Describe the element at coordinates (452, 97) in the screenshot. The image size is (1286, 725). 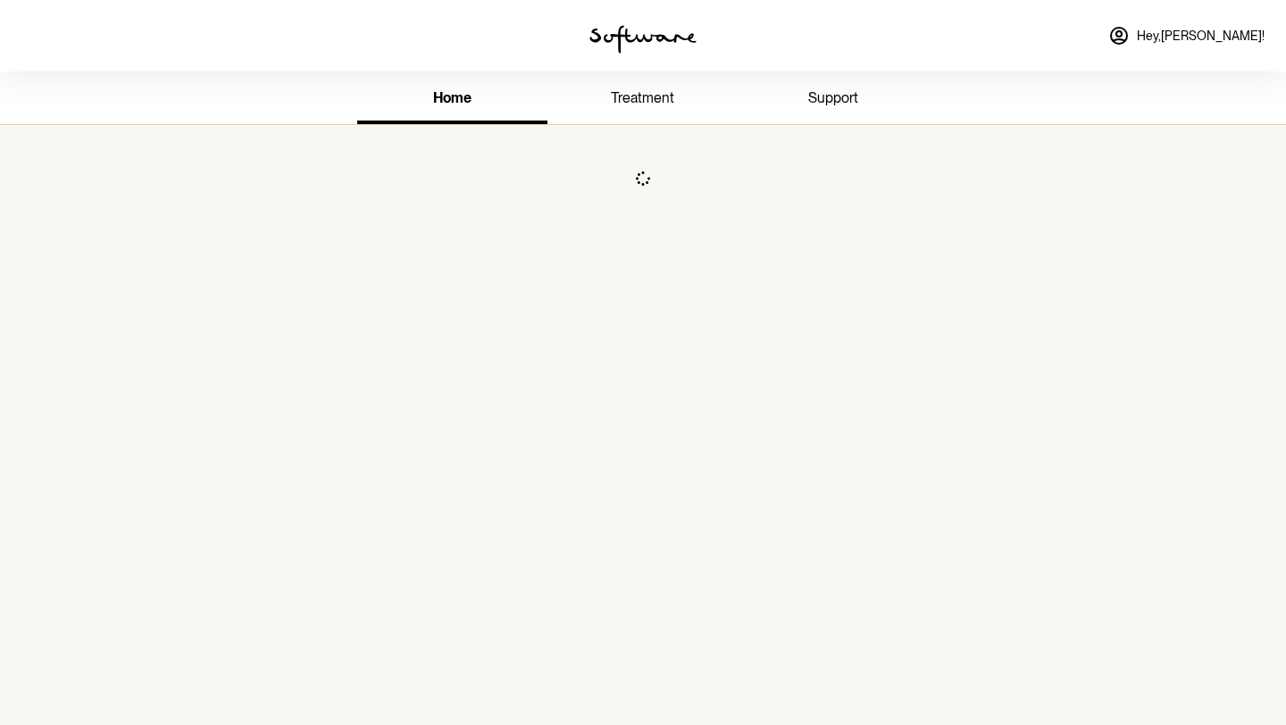
I see `span: home` at that location.